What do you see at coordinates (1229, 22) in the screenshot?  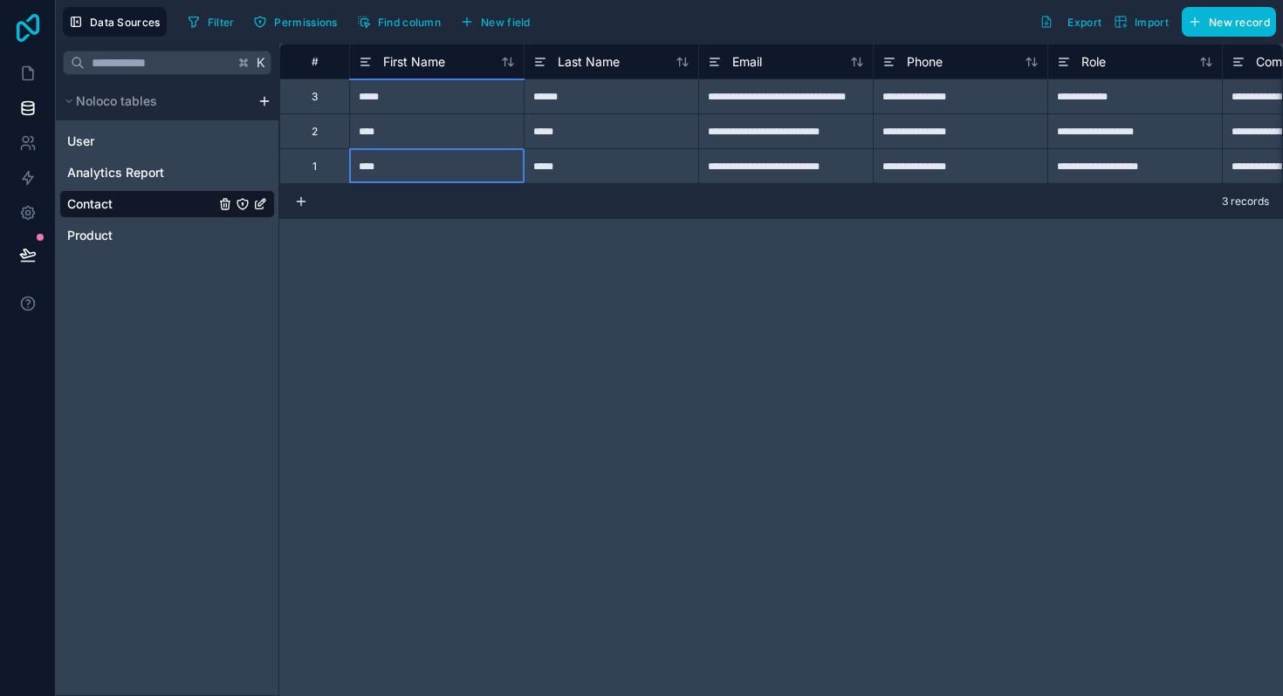 I see `button: New record` at bounding box center [1229, 22].